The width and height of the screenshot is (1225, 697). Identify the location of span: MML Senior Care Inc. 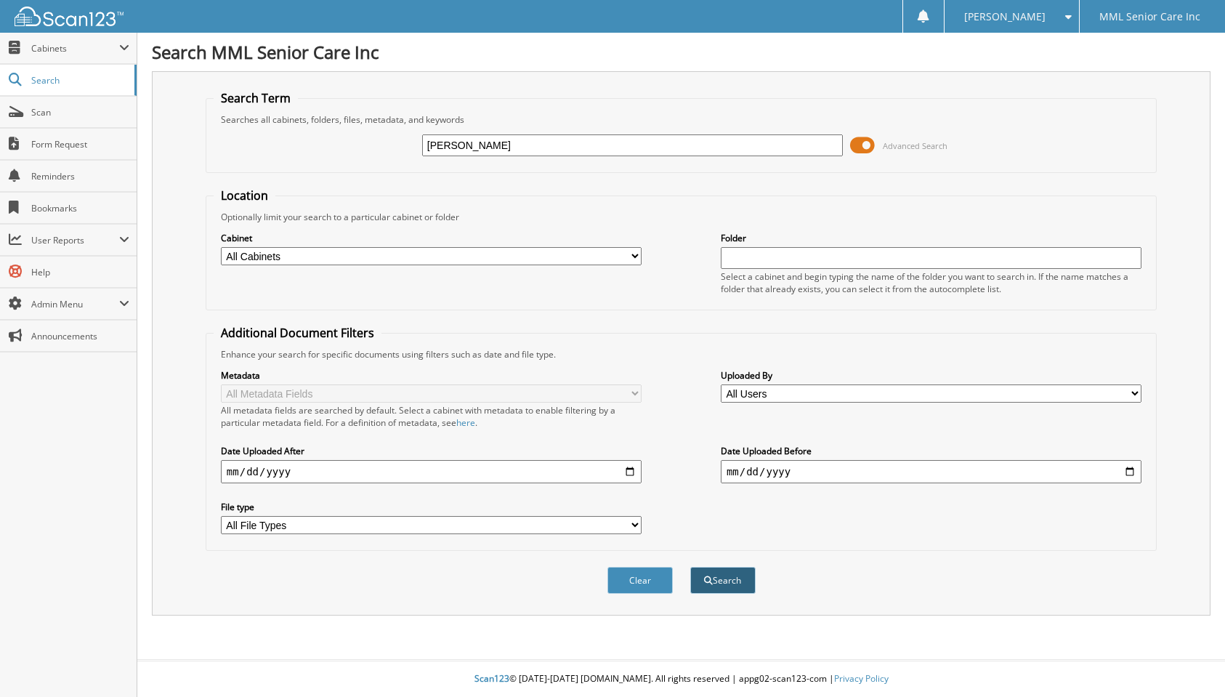
(1149, 17).